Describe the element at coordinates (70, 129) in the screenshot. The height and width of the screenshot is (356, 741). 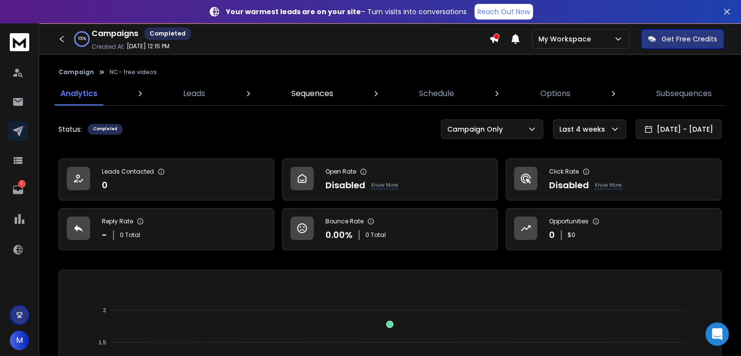
I see `p: Status:` at that location.